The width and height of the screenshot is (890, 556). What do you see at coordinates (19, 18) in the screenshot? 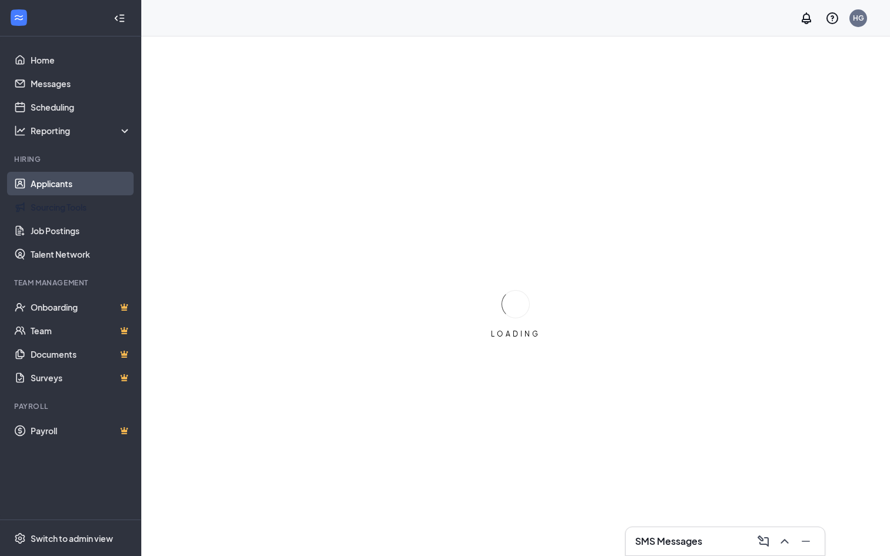
I see `svg: WorkstreamLogo` at bounding box center [19, 18].